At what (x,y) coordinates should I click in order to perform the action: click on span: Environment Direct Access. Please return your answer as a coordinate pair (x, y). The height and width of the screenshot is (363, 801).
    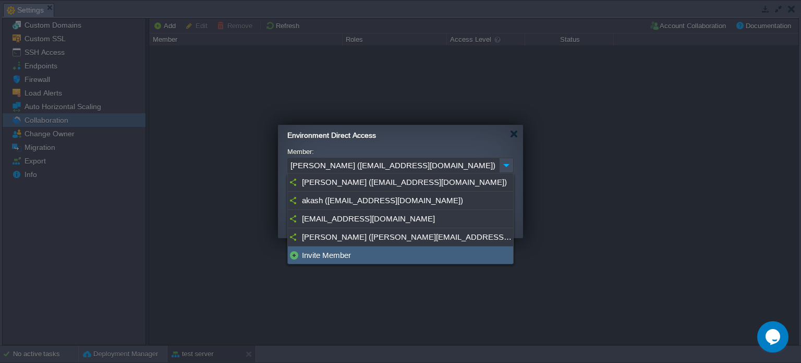
    Looking at the image, I should click on (332, 135).